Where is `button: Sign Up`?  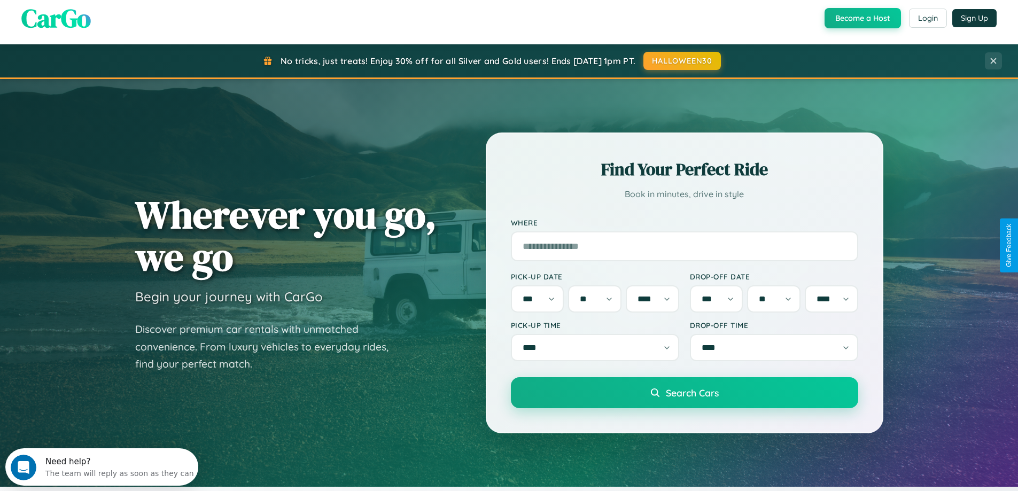 button: Sign Up is located at coordinates (974, 18).